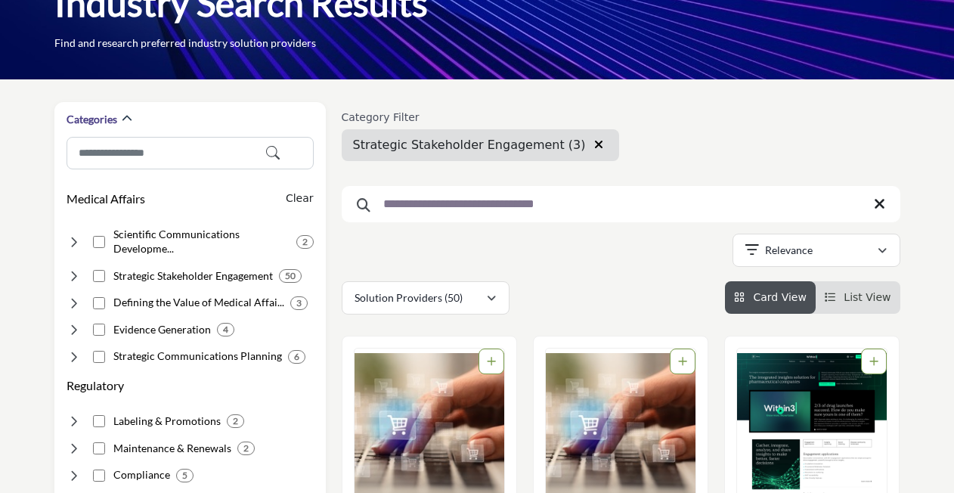 This screenshot has width=954, height=493. What do you see at coordinates (299, 198) in the screenshot?
I see `buton: Clear` at bounding box center [299, 198].